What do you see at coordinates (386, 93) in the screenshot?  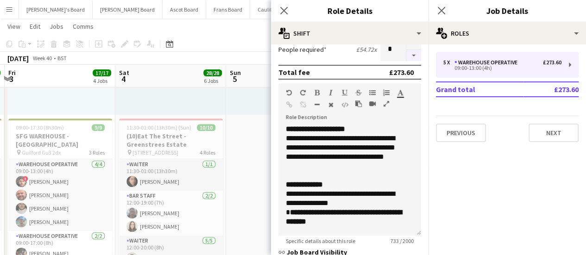 I see `button: Ordered List` at bounding box center [386, 93].